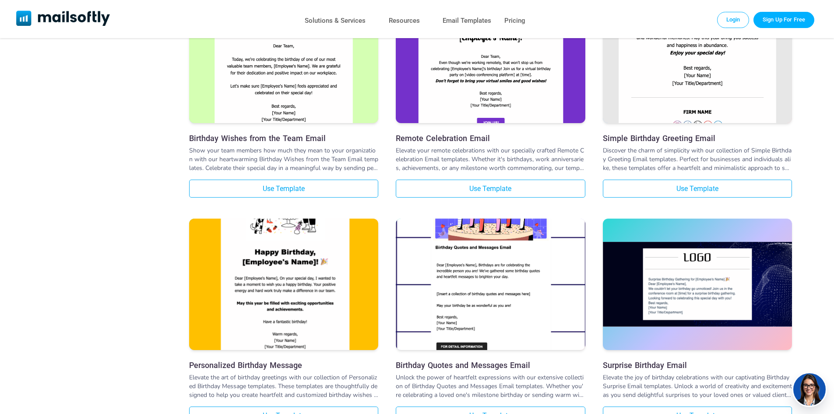 The height and width of the screenshot is (414, 834). Describe the element at coordinates (284, 386) in the screenshot. I see `div: Elevate the art of birthday greetings with our collection of Personalized Birthday Message templa...` at that location.